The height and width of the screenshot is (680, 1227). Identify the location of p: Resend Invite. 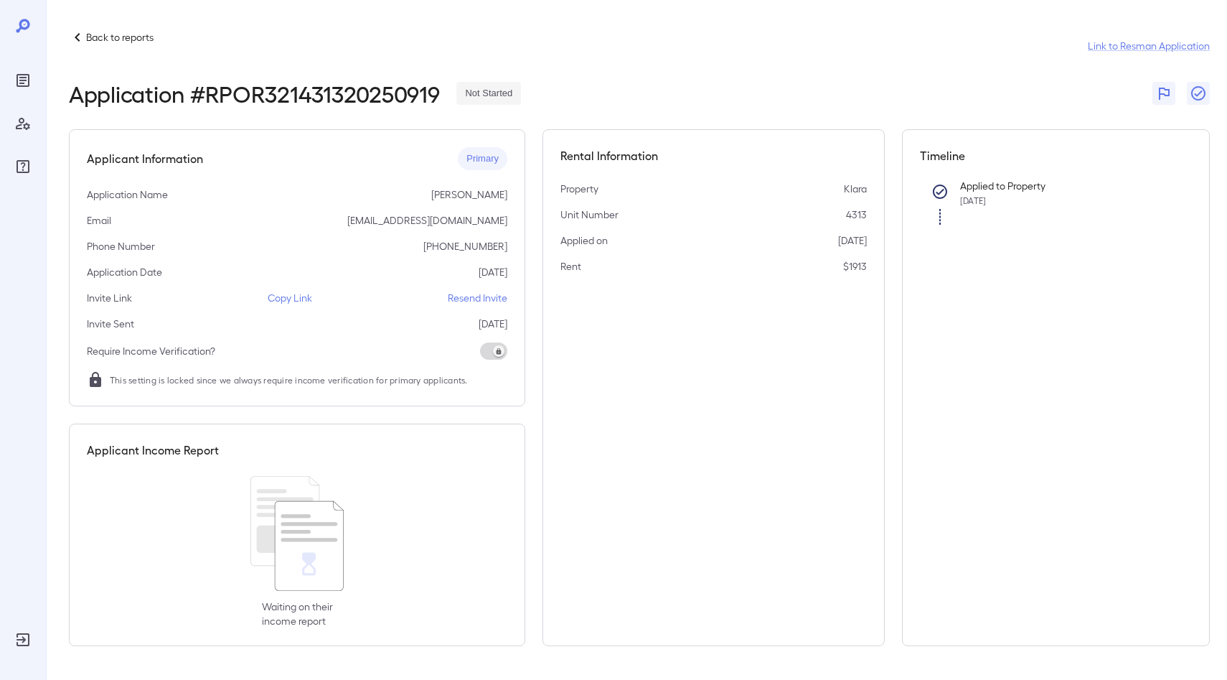
(477, 298).